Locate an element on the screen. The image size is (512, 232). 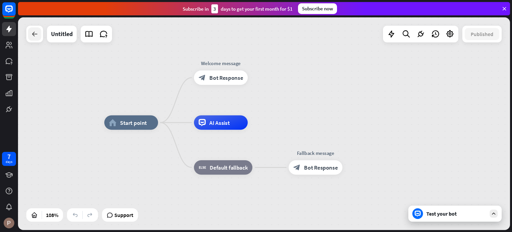
div: Test your bot is located at coordinates (456, 213).